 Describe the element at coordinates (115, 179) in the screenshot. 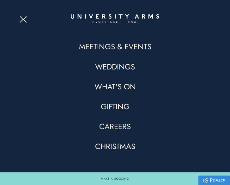

I see `span: Make a Booking` at that location.